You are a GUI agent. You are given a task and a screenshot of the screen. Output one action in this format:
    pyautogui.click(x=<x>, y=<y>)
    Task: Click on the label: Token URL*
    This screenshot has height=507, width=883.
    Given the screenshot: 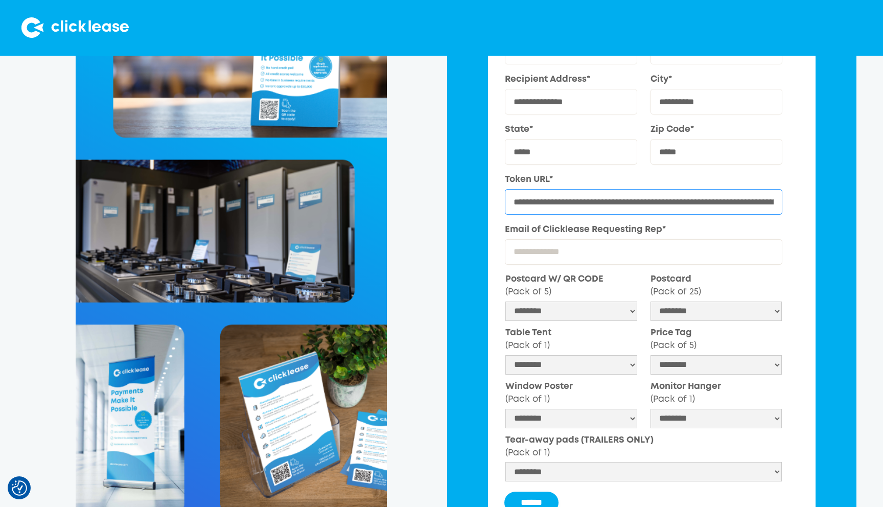 What is the action you would take?
    pyautogui.click(x=643, y=180)
    